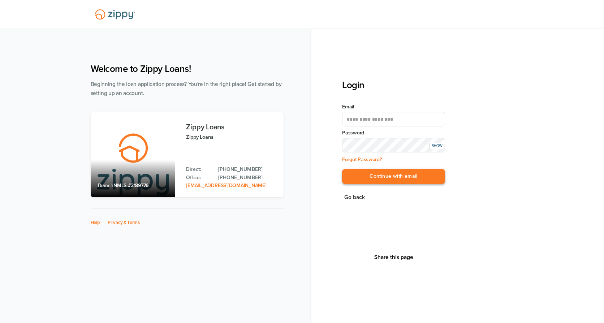 Image resolution: width=604 pixels, height=323 pixels. Describe the element at coordinates (106, 185) in the screenshot. I see `span: Branch` at that location.